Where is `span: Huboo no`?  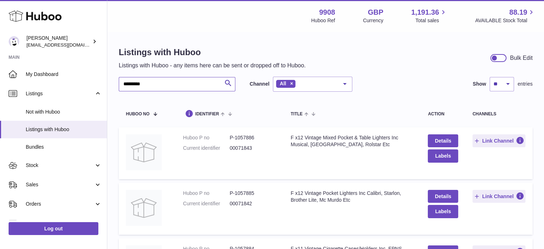 span: Huboo no is located at coordinates (138, 114).